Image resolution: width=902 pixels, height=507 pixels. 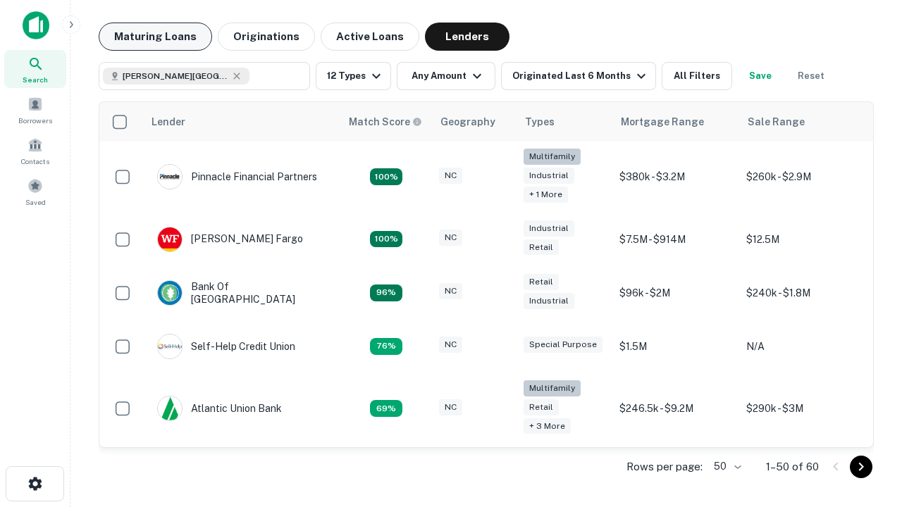 I want to click on button: Any Amount, so click(x=446, y=76).